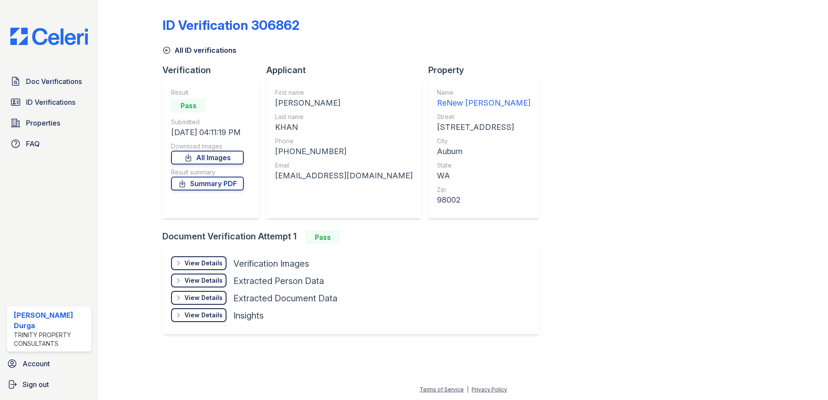 Image resolution: width=828 pixels, height=400 pixels. I want to click on div: Document Verification Attempt 1, so click(354, 237).